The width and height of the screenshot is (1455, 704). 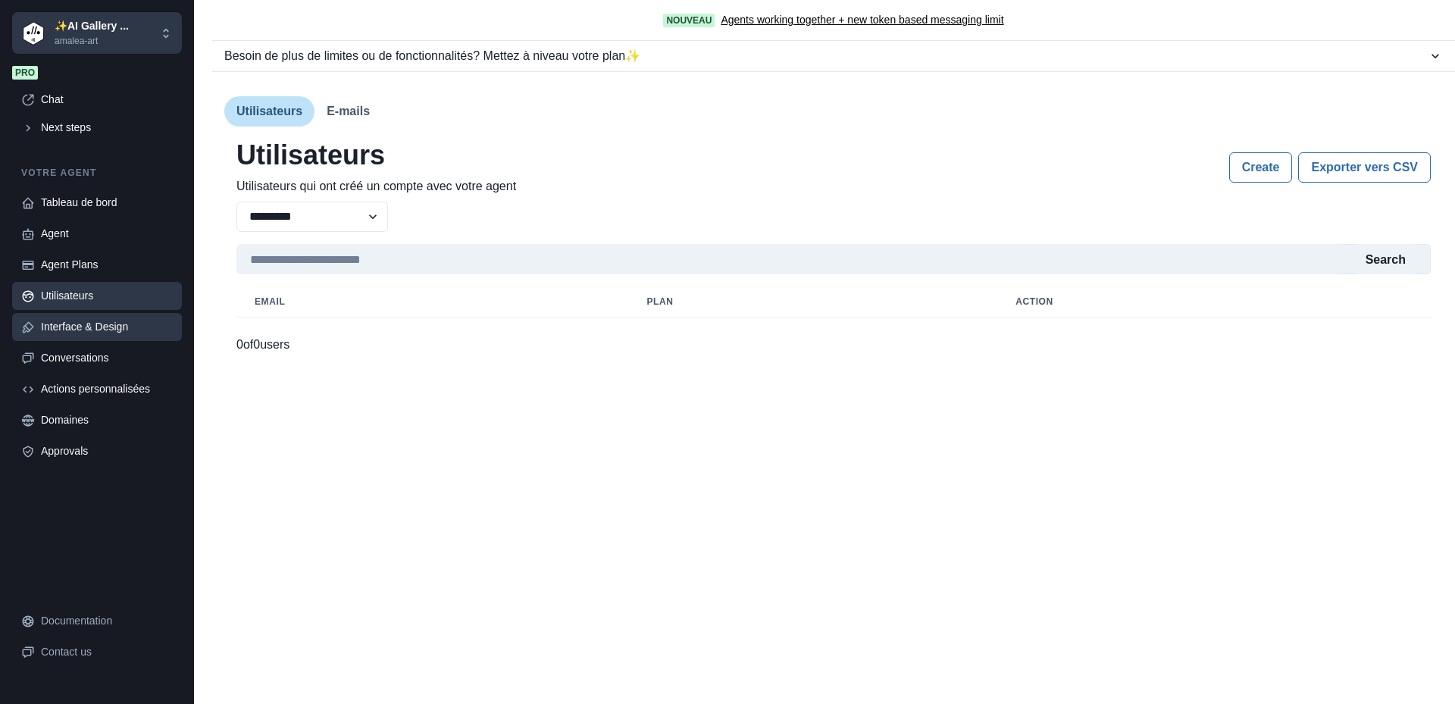 I want to click on button: Besoin de plus de limites ou de fonctionnalités? Mettez à niveau votre plan✨, so click(x=834, y=56).